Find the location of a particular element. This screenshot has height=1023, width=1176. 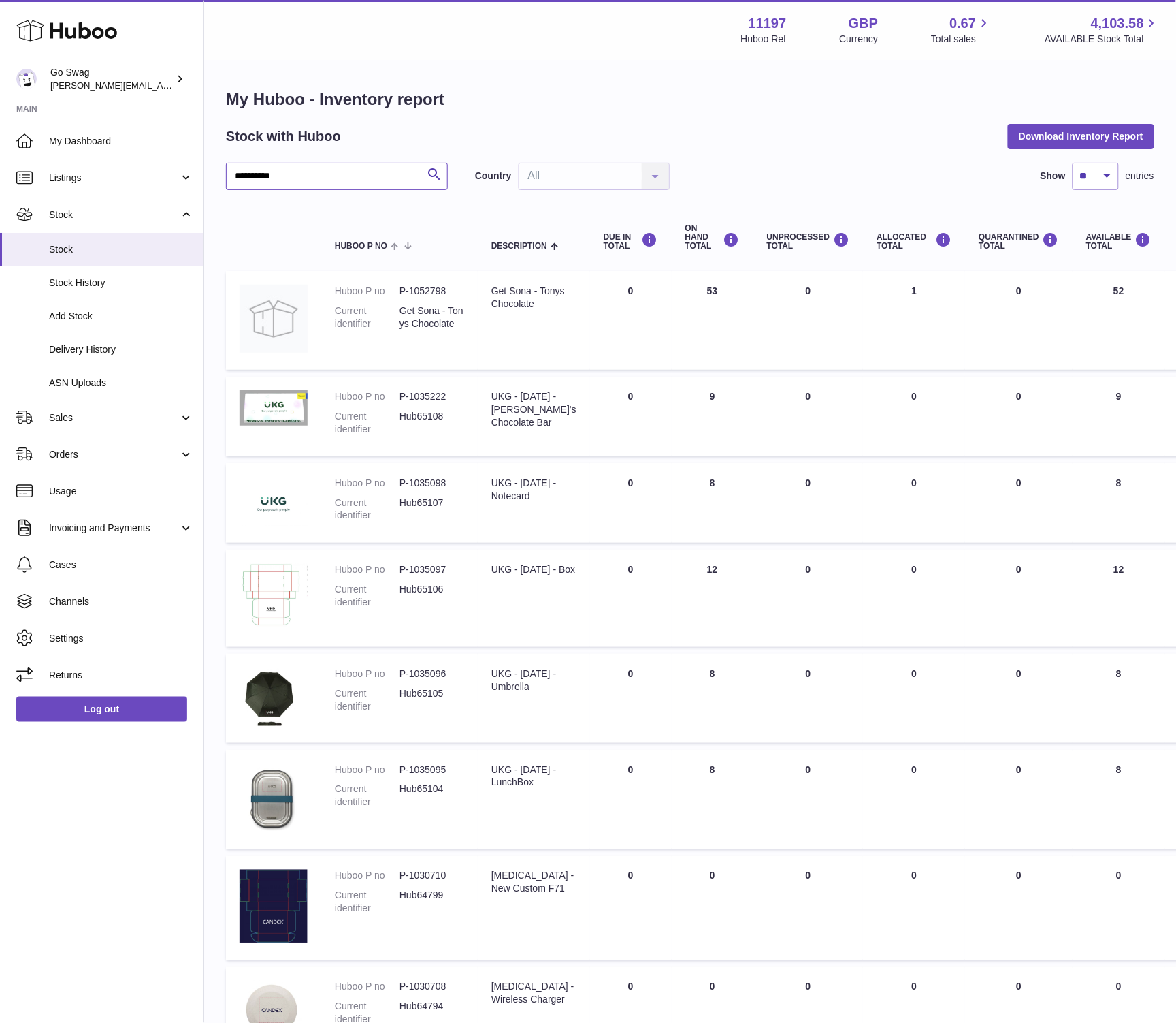

td: 9 is located at coordinates (1119, 416).